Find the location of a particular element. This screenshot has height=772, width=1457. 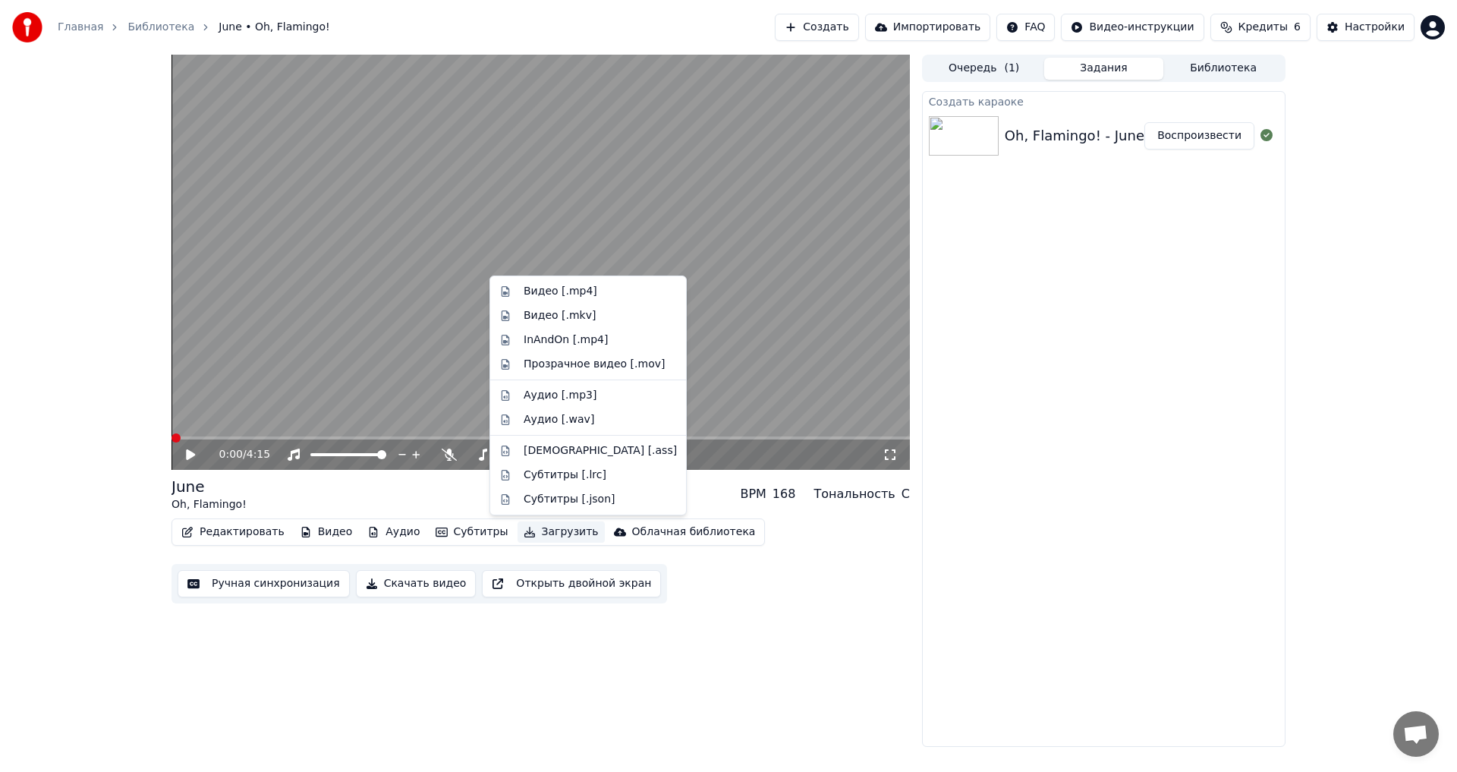

div: Открытый чат is located at coordinates (1416, 734).